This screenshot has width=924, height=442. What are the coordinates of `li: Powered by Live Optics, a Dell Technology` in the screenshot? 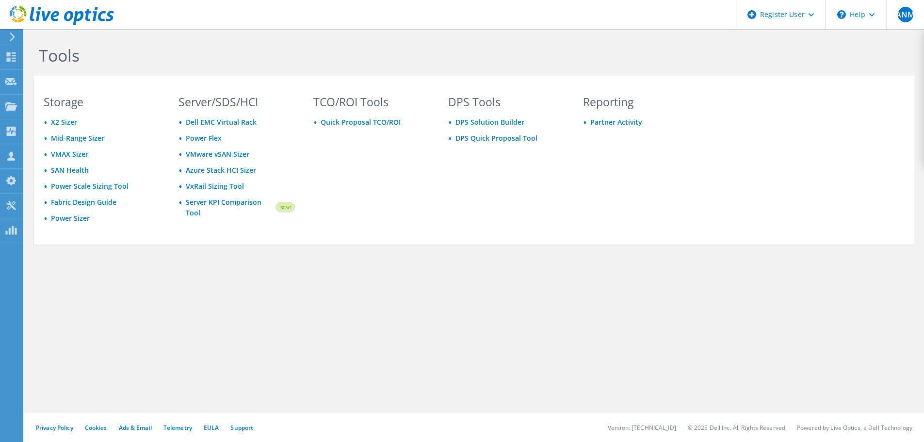 It's located at (855, 427).